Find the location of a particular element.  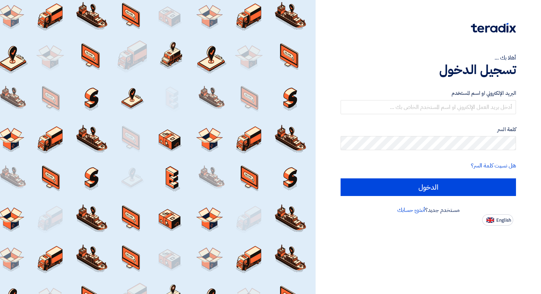

label: البريد الإلكتروني او اسم المستخدم is located at coordinates (429, 93).